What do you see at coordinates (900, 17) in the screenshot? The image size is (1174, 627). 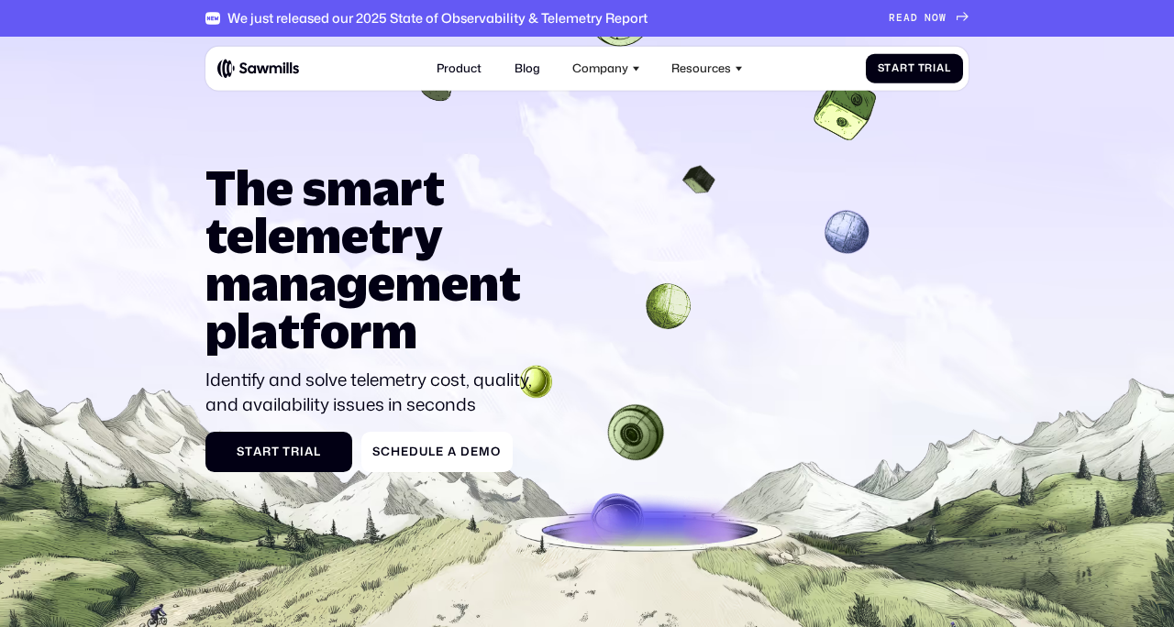 I see `span: E` at bounding box center [900, 17].